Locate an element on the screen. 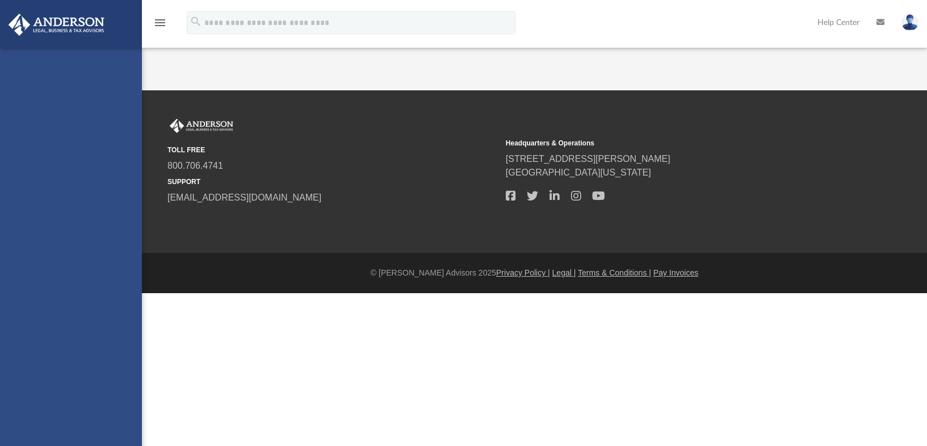 The height and width of the screenshot is (446, 927). small: SUPPORT is located at coordinates (333, 182).